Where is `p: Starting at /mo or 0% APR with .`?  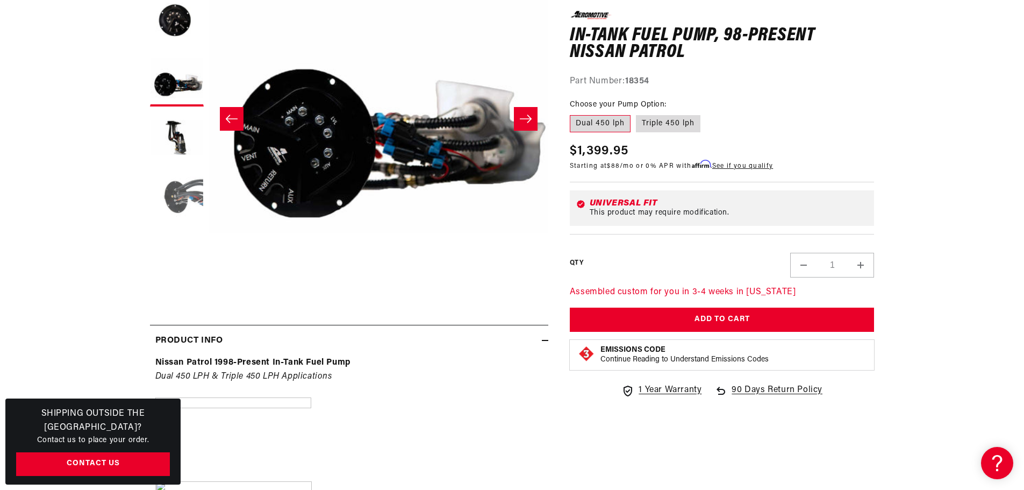
p: Starting at /mo or 0% APR with . is located at coordinates (671, 165).